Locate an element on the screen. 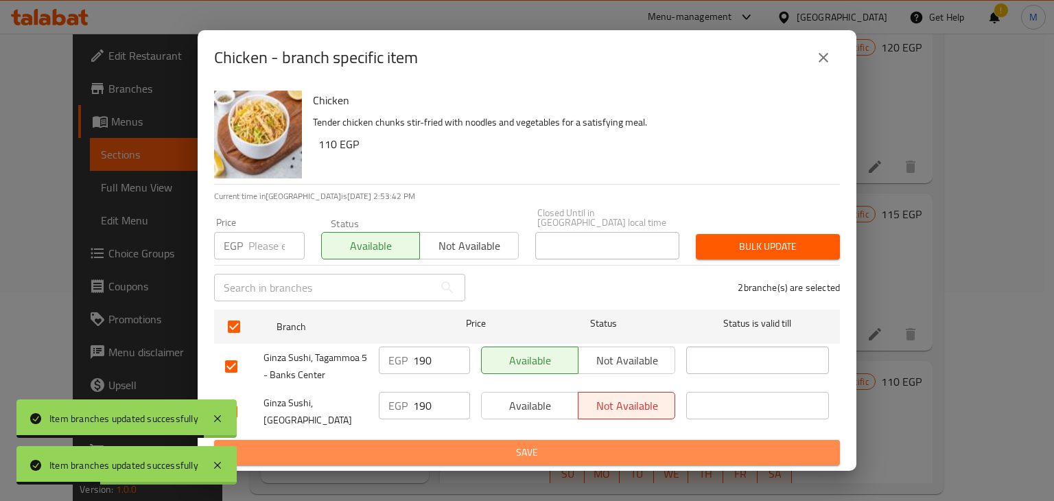  button: close is located at coordinates (823, 58).